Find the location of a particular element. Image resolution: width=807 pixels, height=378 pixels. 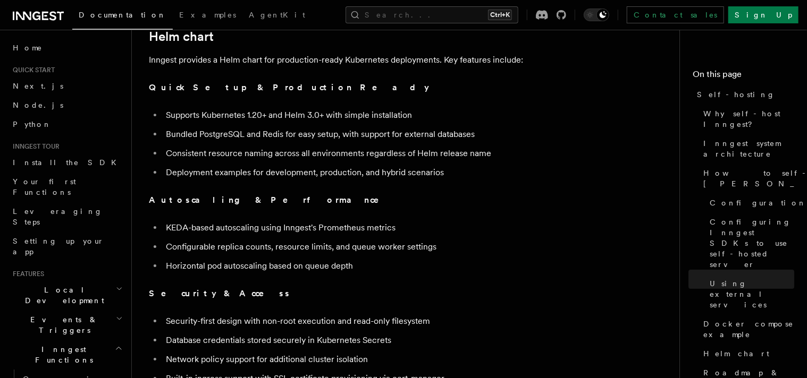

a: Why self-host Inngest? is located at coordinates (746, 119).